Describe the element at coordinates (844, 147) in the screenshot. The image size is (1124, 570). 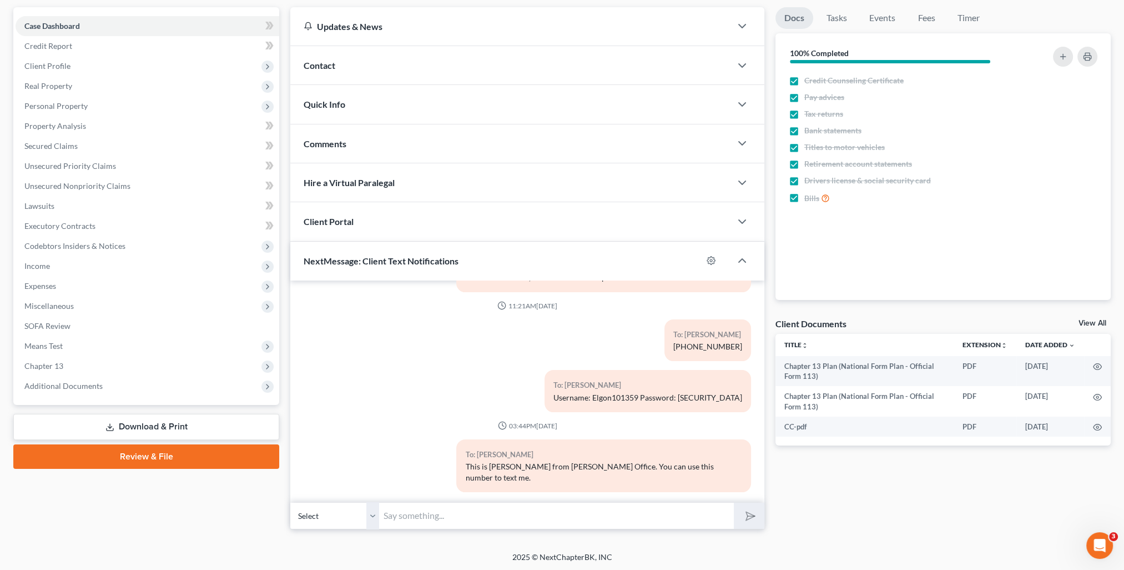
I see `span: Titles to motor vehicles` at that location.